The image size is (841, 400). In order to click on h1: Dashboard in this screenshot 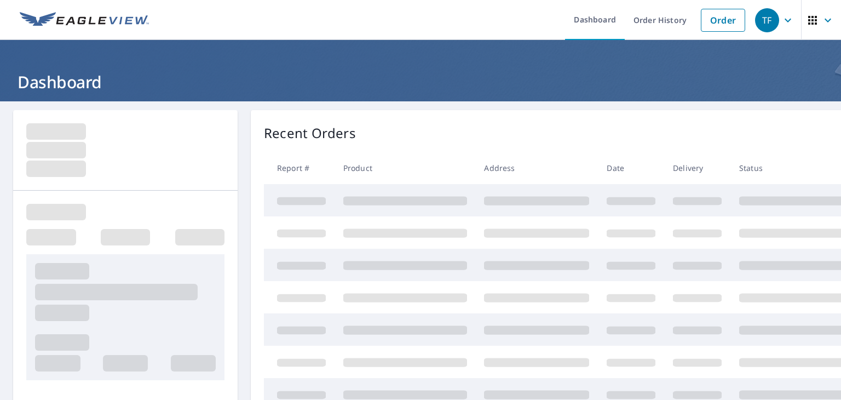, I will do `click(420, 82)`.